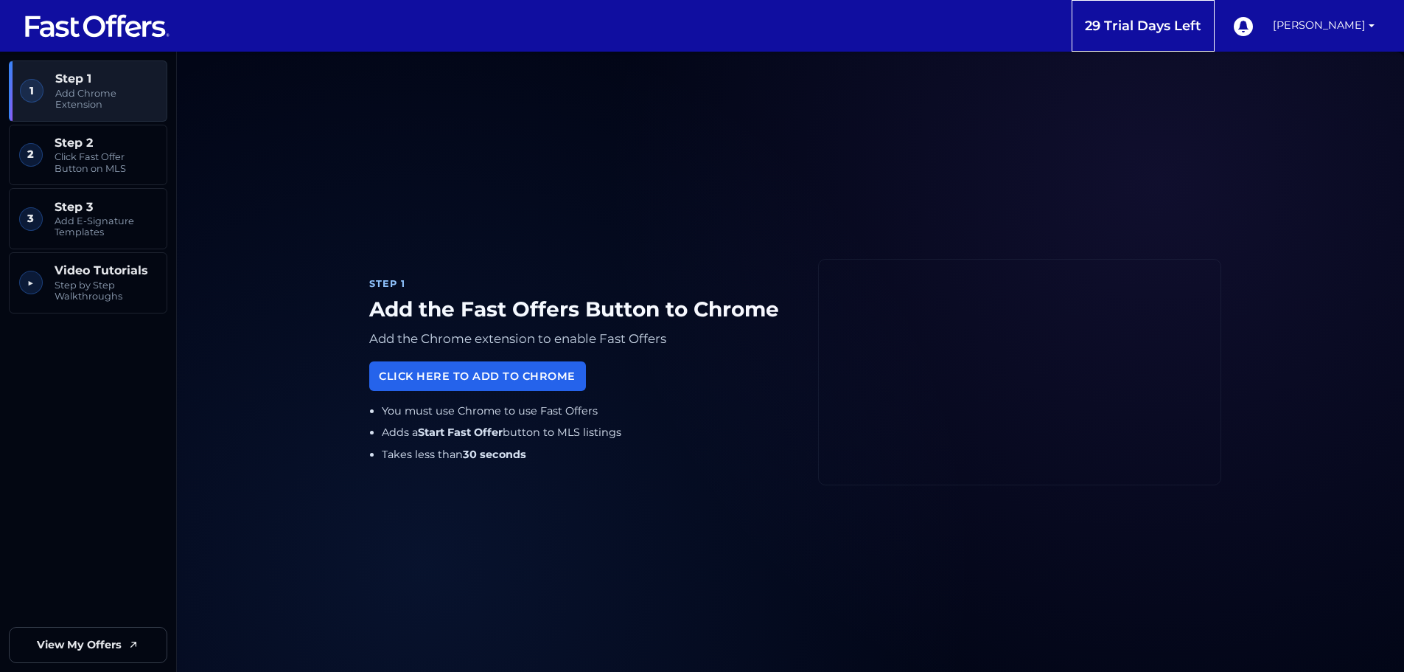 The width and height of the screenshot is (1404, 672). What do you see at coordinates (88, 155) in the screenshot?
I see `a: 2 Step 2 Click Fast Offer Button on MLS` at bounding box center [88, 155].